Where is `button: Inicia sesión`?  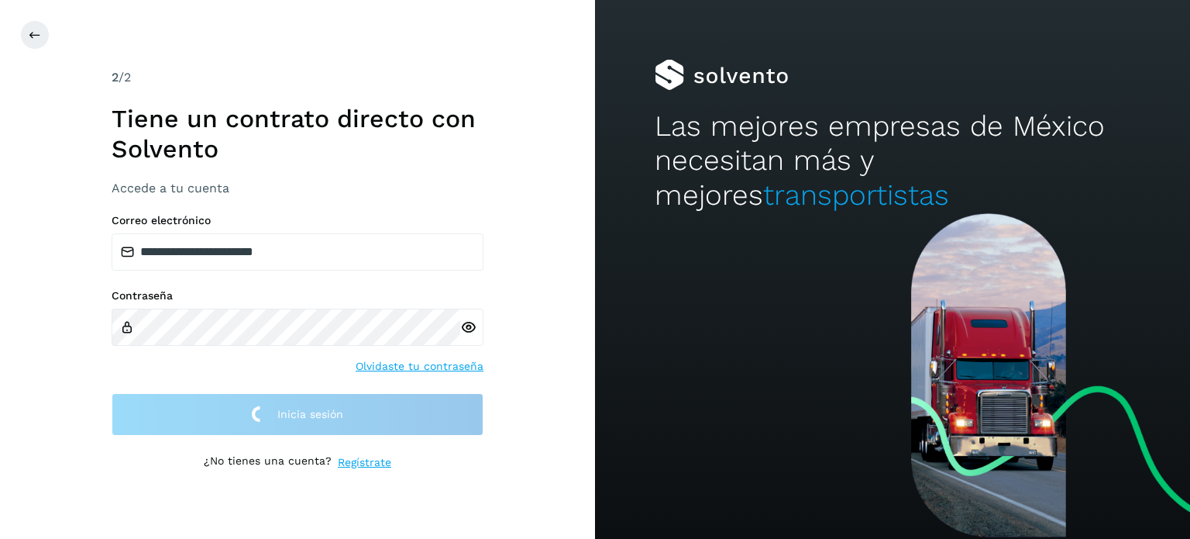 button: Inicia sesión is located at coordinates (298, 414).